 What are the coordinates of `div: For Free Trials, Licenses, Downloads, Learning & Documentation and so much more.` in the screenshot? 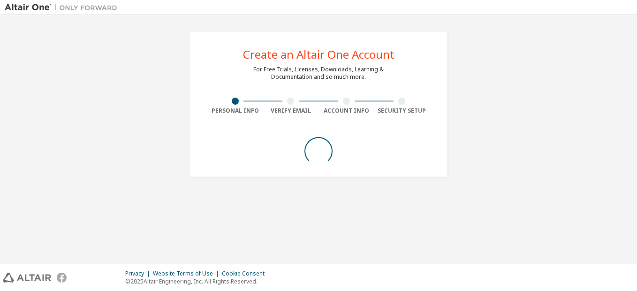 It's located at (319, 73).